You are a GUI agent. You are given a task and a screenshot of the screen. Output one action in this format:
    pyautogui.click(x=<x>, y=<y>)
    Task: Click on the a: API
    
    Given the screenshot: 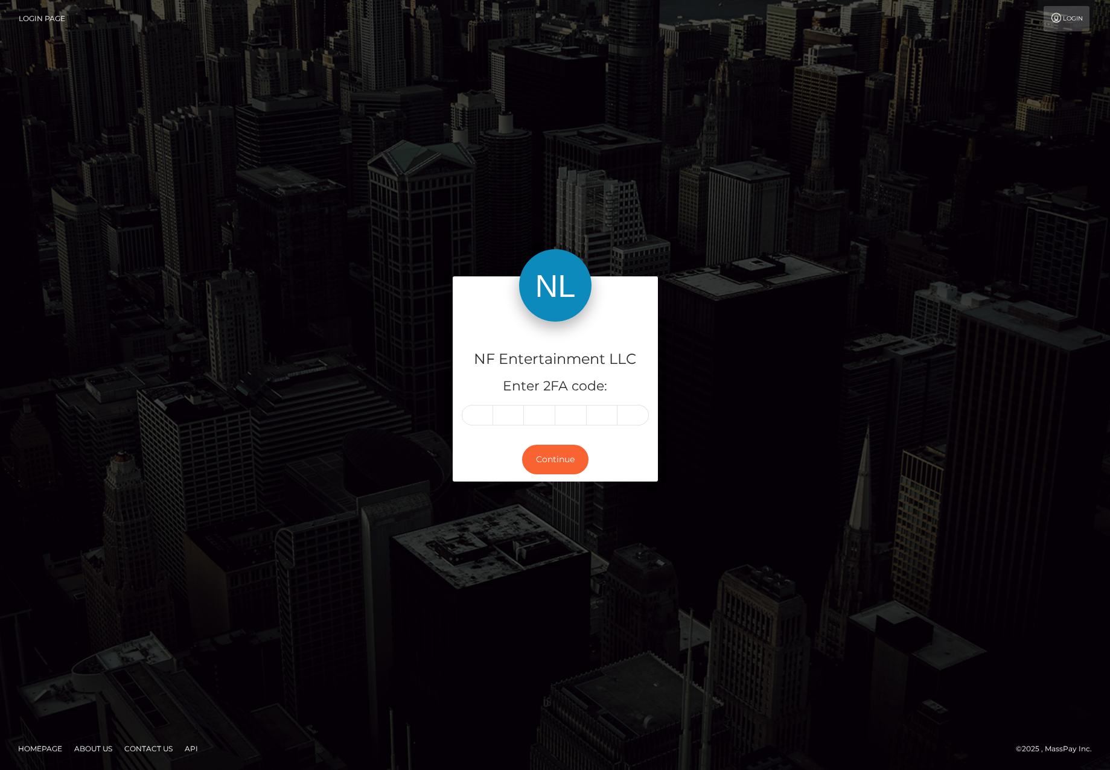 What is the action you would take?
    pyautogui.click(x=191, y=748)
    